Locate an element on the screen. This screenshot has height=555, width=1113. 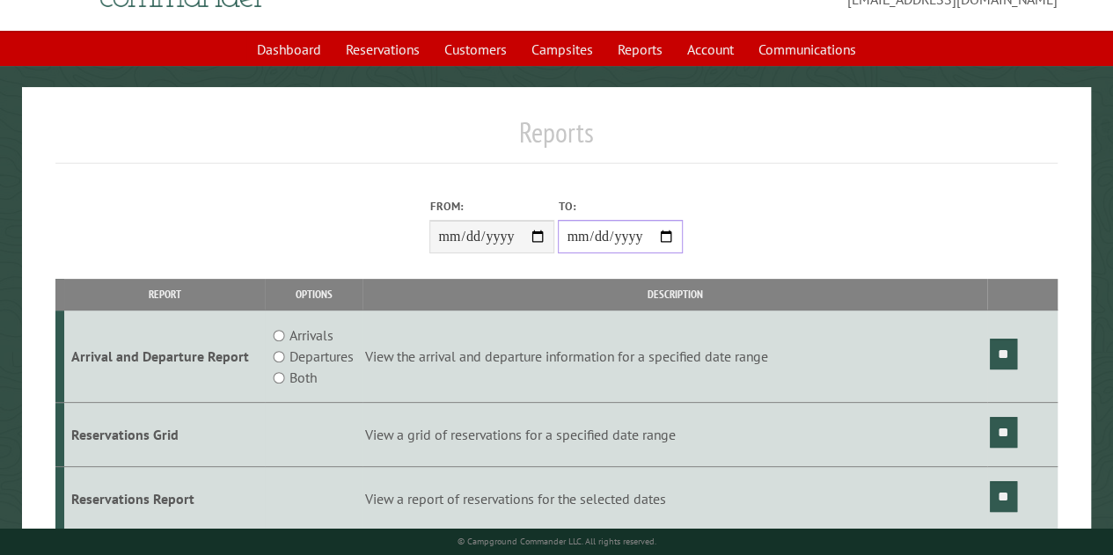
th: Options is located at coordinates (313, 294).